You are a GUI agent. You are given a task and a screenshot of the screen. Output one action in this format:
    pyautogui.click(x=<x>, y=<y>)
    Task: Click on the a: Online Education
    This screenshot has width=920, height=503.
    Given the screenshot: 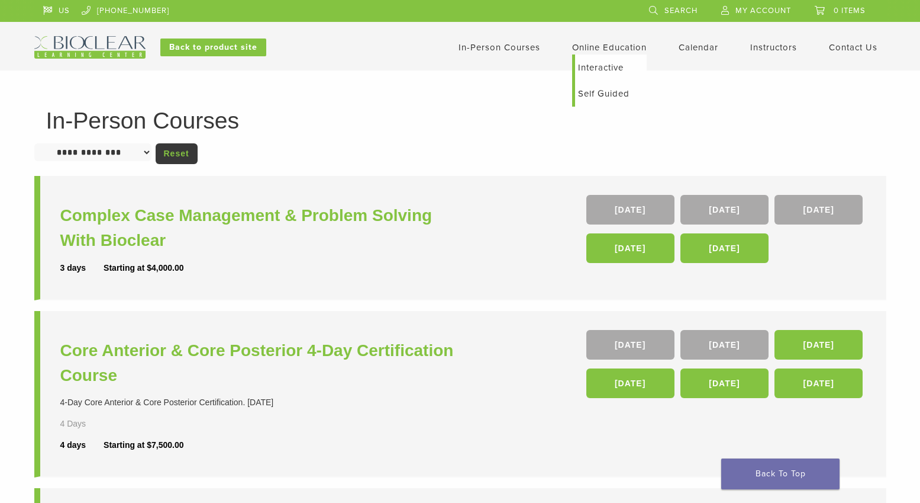 What is the action you would take?
    pyautogui.click(x=610, y=47)
    